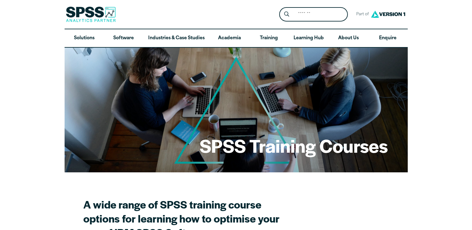 This screenshot has height=230, width=472. Describe the element at coordinates (176, 38) in the screenshot. I see `a: Industries & Case Studies` at that location.